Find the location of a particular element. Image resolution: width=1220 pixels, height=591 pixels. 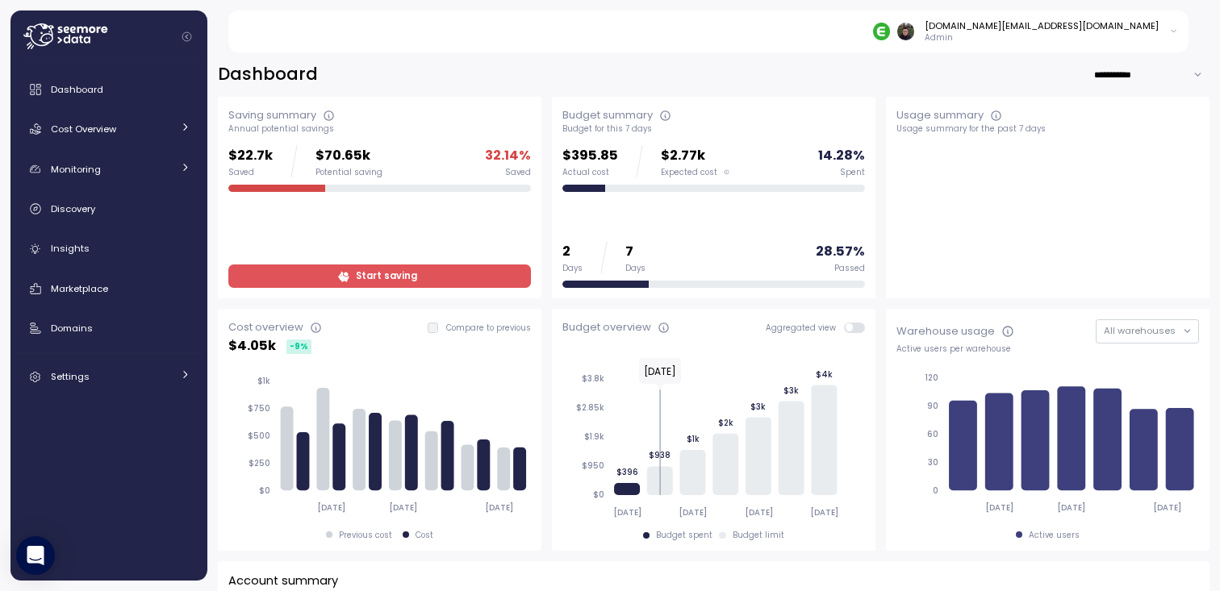

p: 14.28 % is located at coordinates (841, 156).